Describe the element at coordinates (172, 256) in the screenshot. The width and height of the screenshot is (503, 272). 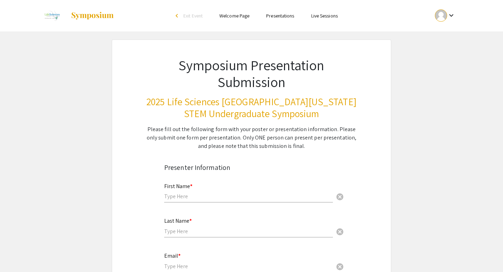
I see `mat-label: Email` at that location.